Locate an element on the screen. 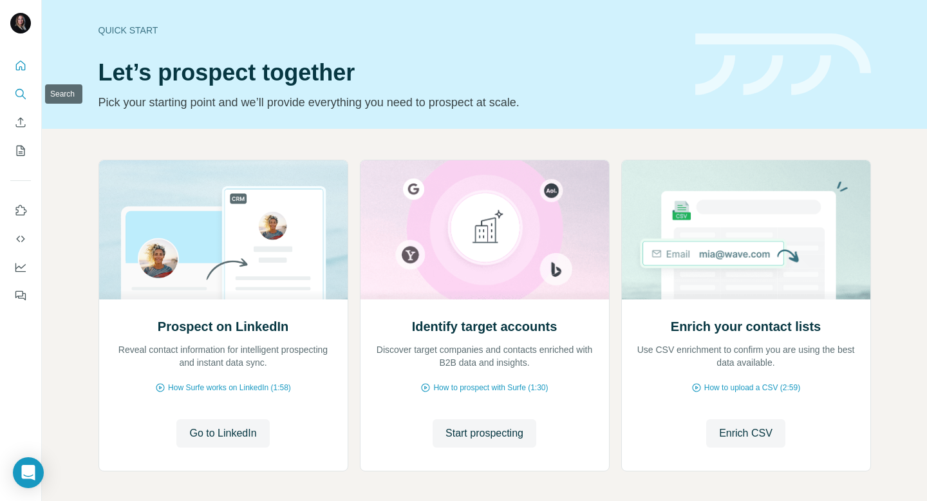 The height and width of the screenshot is (501, 927). button: Feedback is located at coordinates (21, 295).